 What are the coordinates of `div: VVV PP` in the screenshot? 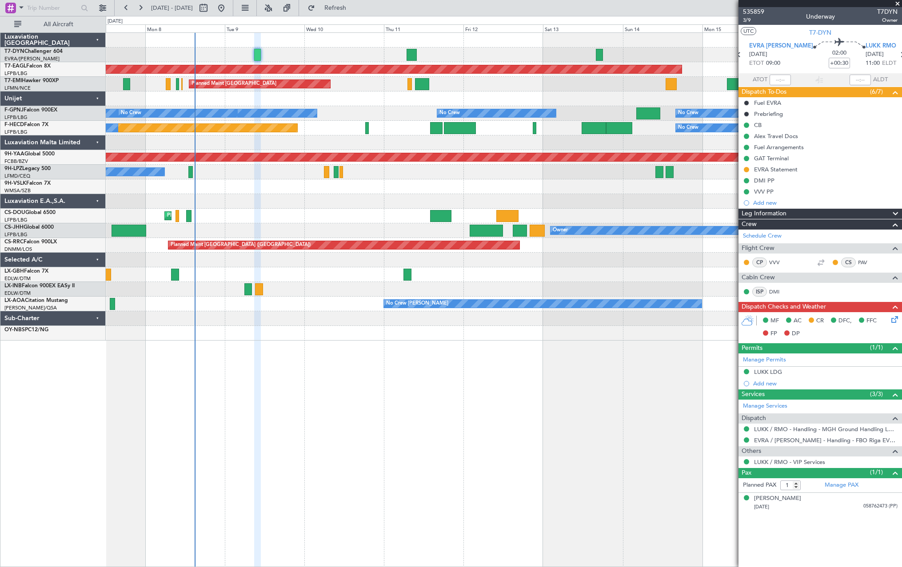 It's located at (764, 191).